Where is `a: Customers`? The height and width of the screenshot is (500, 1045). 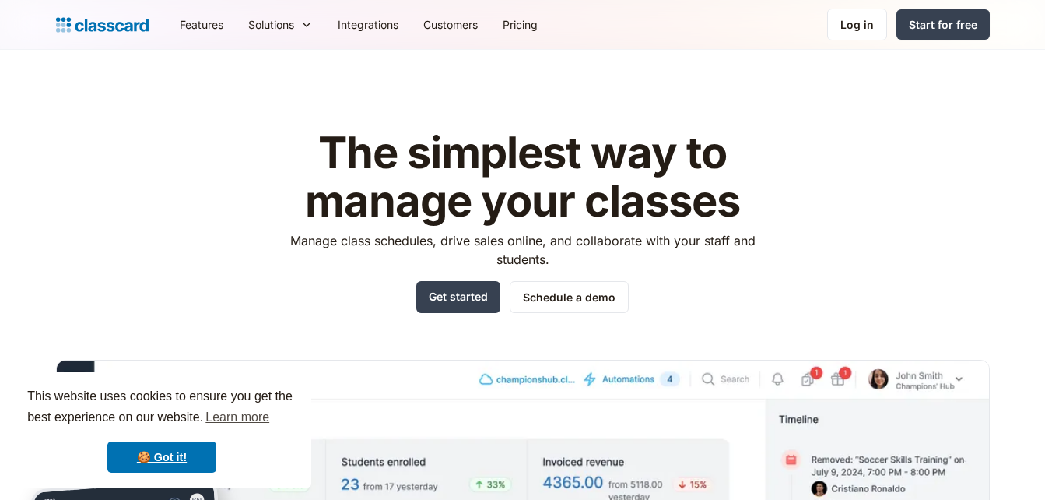
a: Customers is located at coordinates (451, 24).